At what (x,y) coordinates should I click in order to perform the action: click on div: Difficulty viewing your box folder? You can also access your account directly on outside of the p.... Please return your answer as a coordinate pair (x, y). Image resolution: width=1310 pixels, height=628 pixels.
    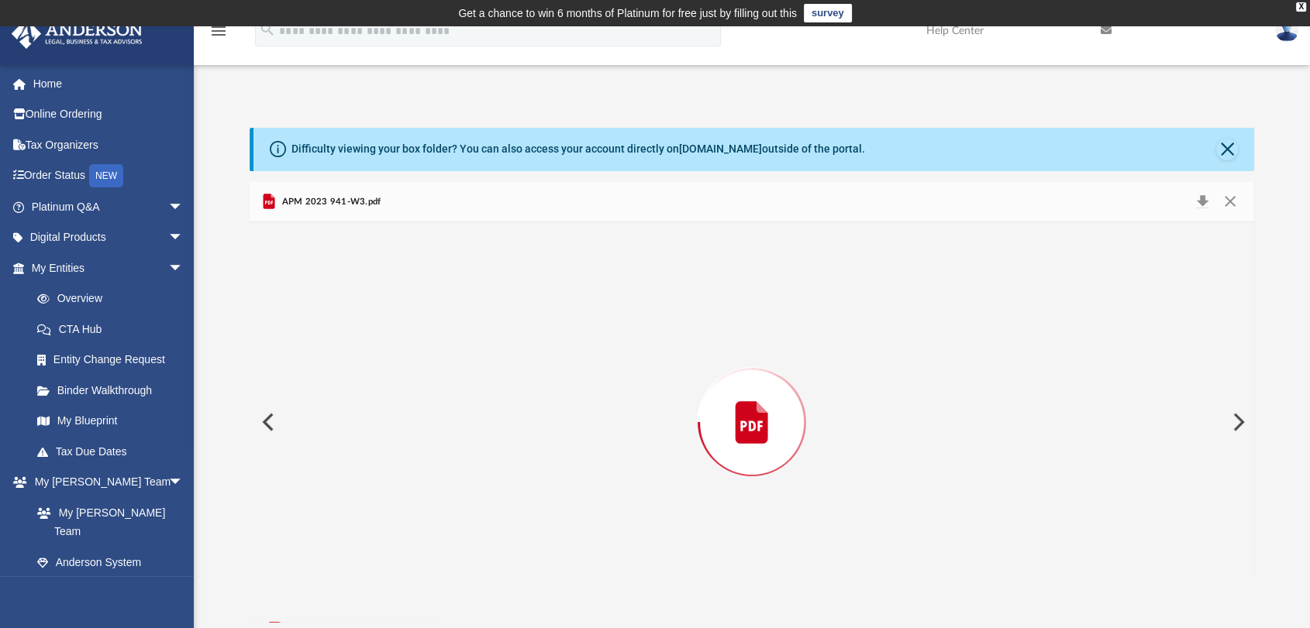
    Looking at the image, I should click on (578, 149).